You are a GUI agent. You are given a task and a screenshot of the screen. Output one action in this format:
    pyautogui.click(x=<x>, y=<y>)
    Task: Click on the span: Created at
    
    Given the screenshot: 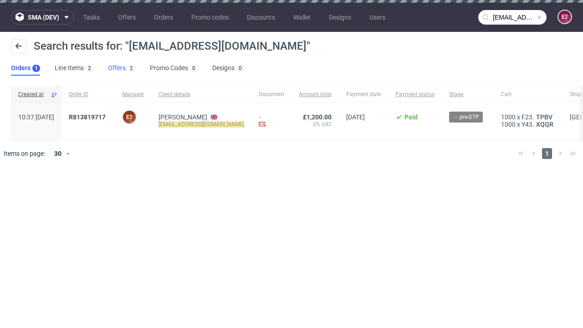 What is the action you would take?
    pyautogui.click(x=32, y=94)
    